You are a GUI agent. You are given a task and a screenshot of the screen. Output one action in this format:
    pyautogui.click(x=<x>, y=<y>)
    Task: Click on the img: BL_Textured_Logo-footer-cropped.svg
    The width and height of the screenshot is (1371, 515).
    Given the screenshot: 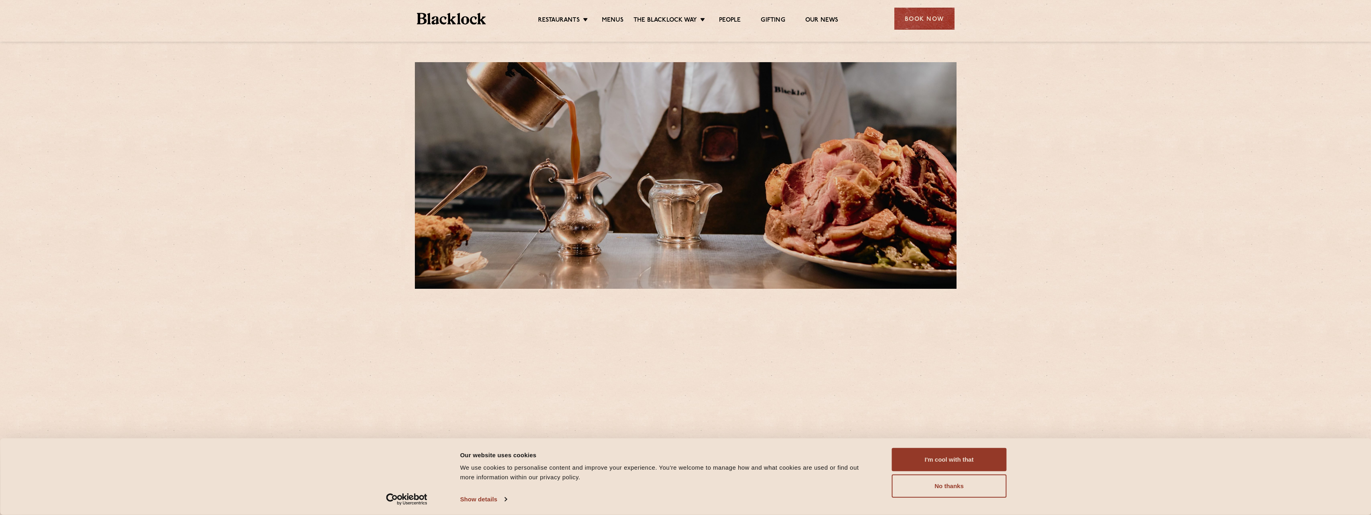 What is the action you would take?
    pyautogui.click(x=451, y=18)
    